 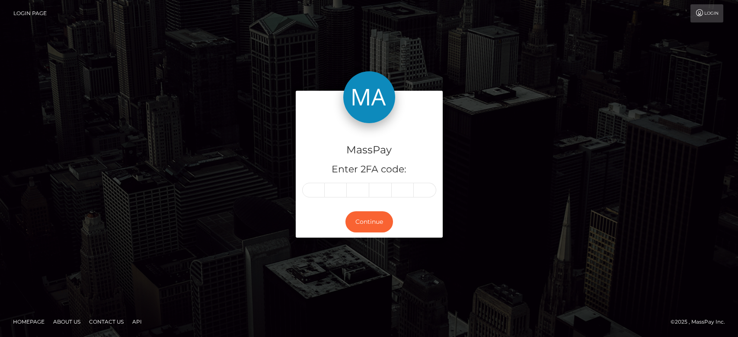 What do you see at coordinates (30, 13) in the screenshot?
I see `a: Login Page` at bounding box center [30, 13].